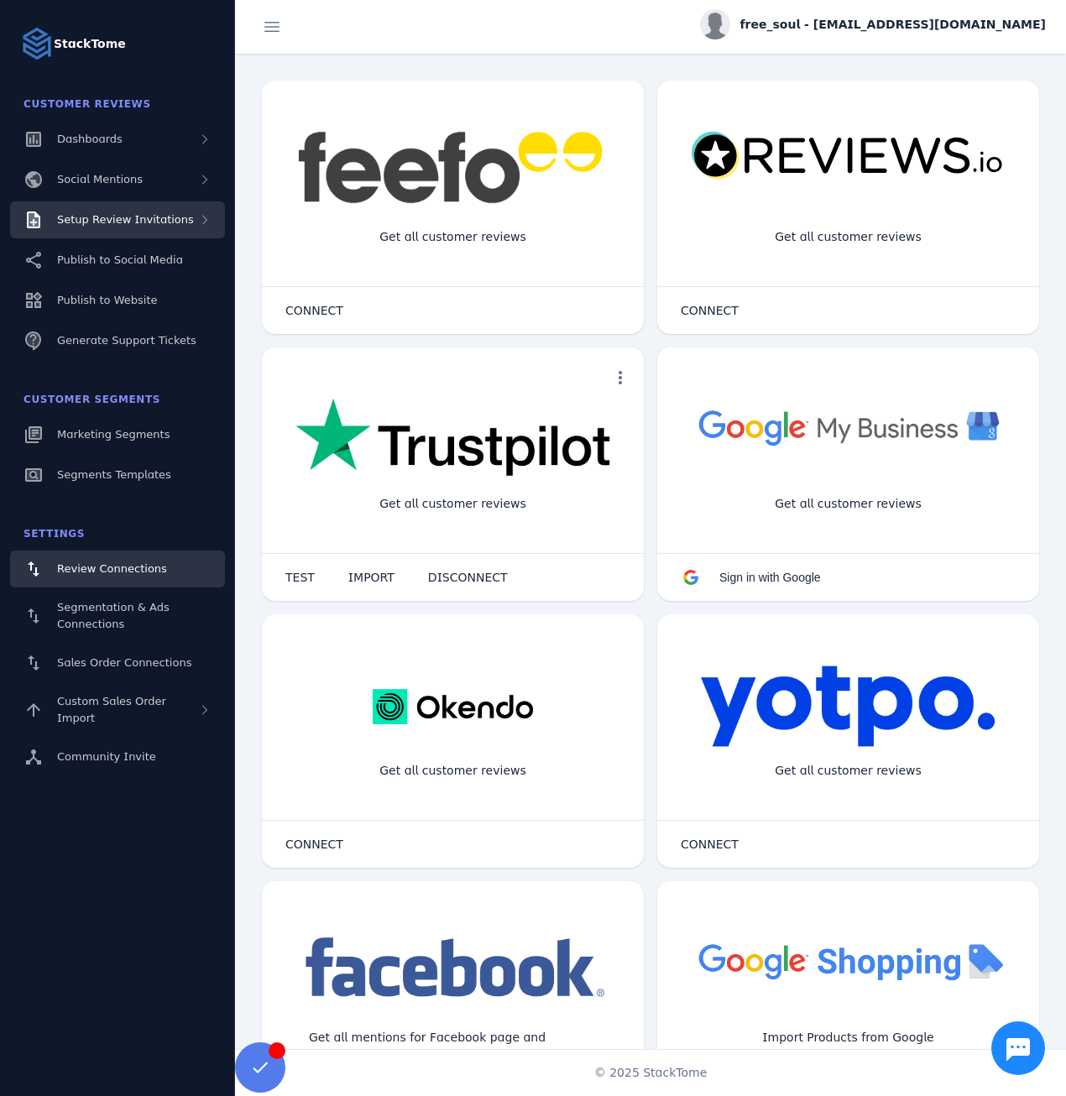  Describe the element at coordinates (848, 1037) in the screenshot. I see `div: Import Products from Google` at that location.